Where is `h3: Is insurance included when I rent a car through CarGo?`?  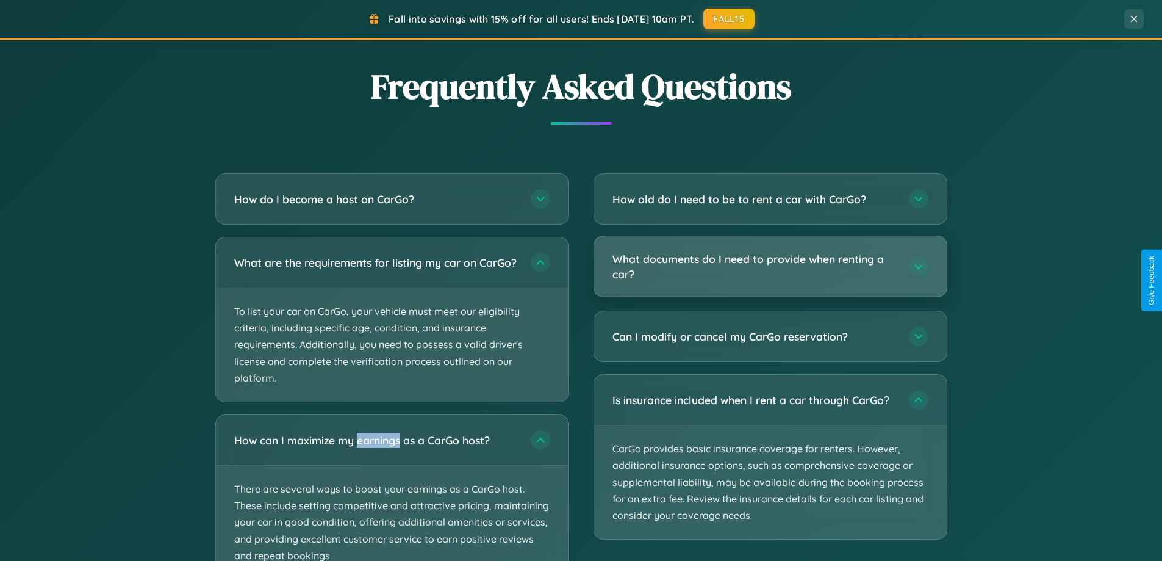
h3: Is insurance included when I rent a car through CarGo? is located at coordinates (755, 400).